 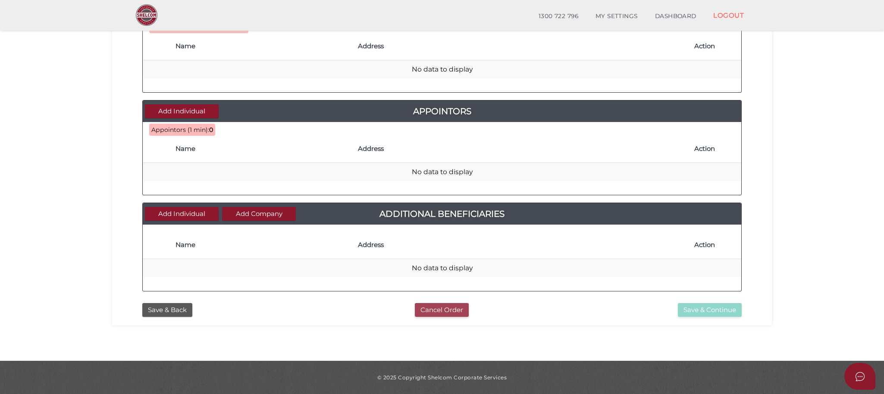 What do you see at coordinates (442, 377) in the screenshot?
I see `div: © 2025 Copyright Shelcom Corporate Services` at bounding box center [442, 377].